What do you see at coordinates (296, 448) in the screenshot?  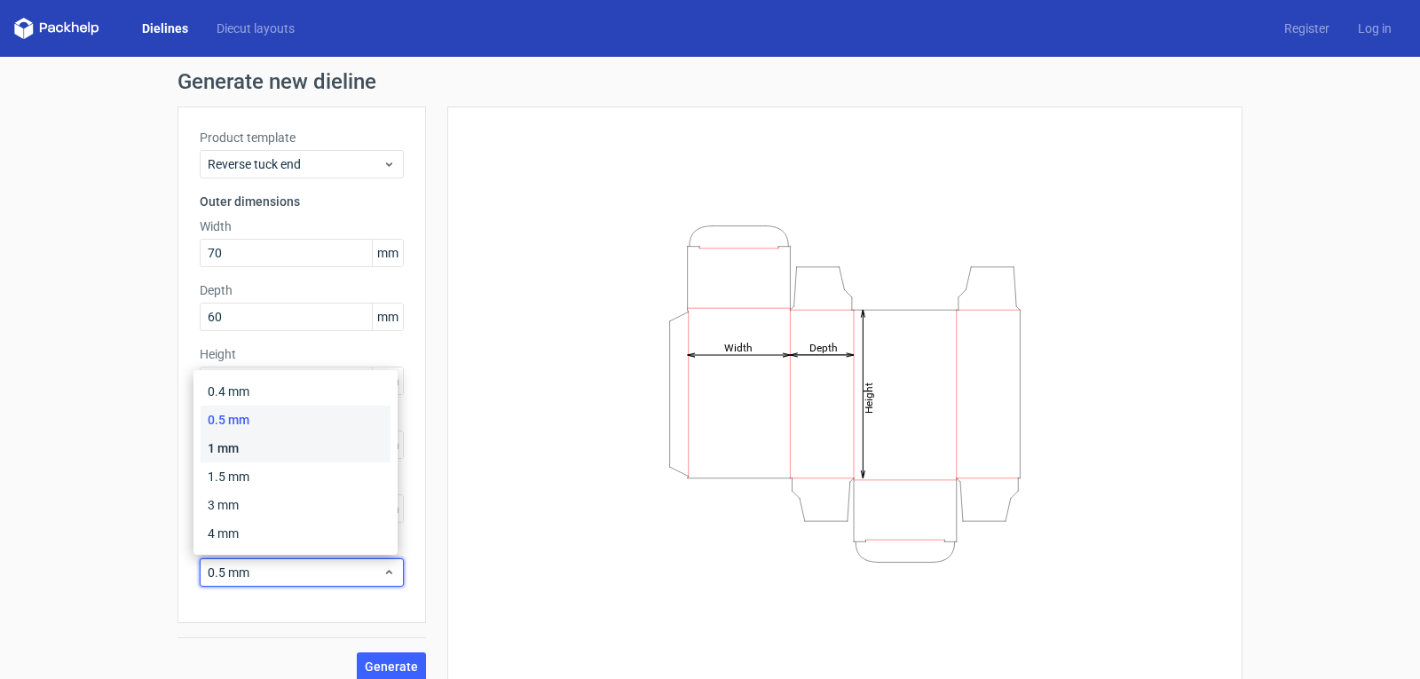 I see `div: 1 mm` at bounding box center [296, 448].